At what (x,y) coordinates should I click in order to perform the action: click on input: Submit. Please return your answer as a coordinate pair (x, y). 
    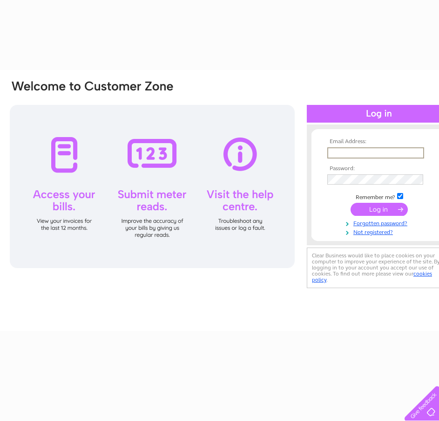
    Looking at the image, I should click on (379, 209).